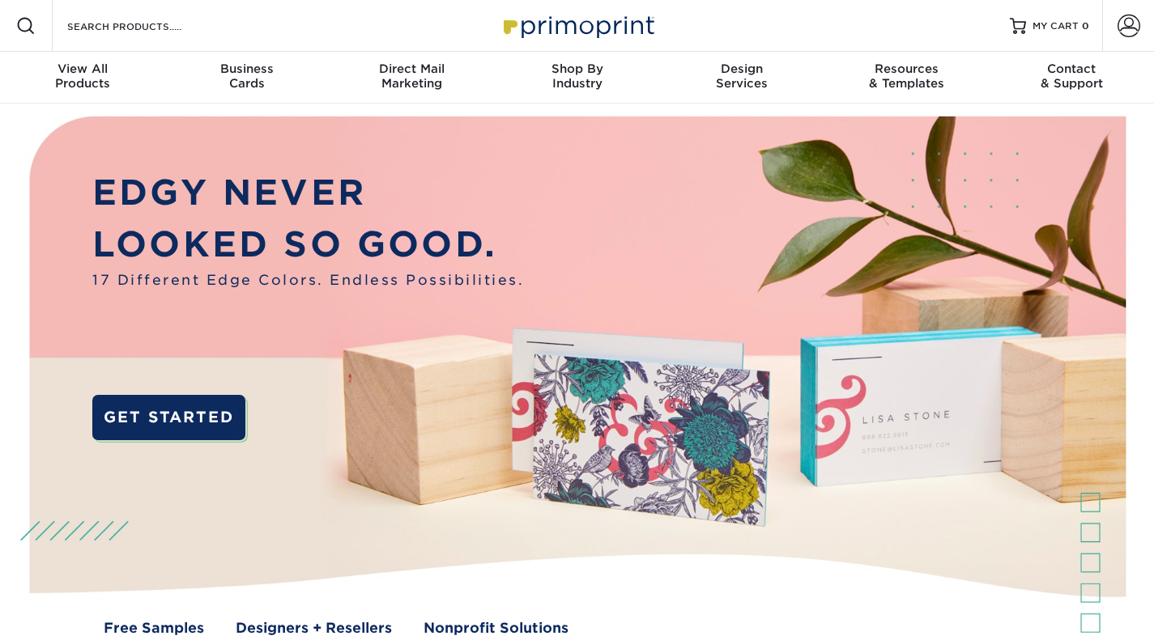  What do you see at coordinates (495, 629) in the screenshot?
I see `a: Nonprofit Solutions` at bounding box center [495, 629].